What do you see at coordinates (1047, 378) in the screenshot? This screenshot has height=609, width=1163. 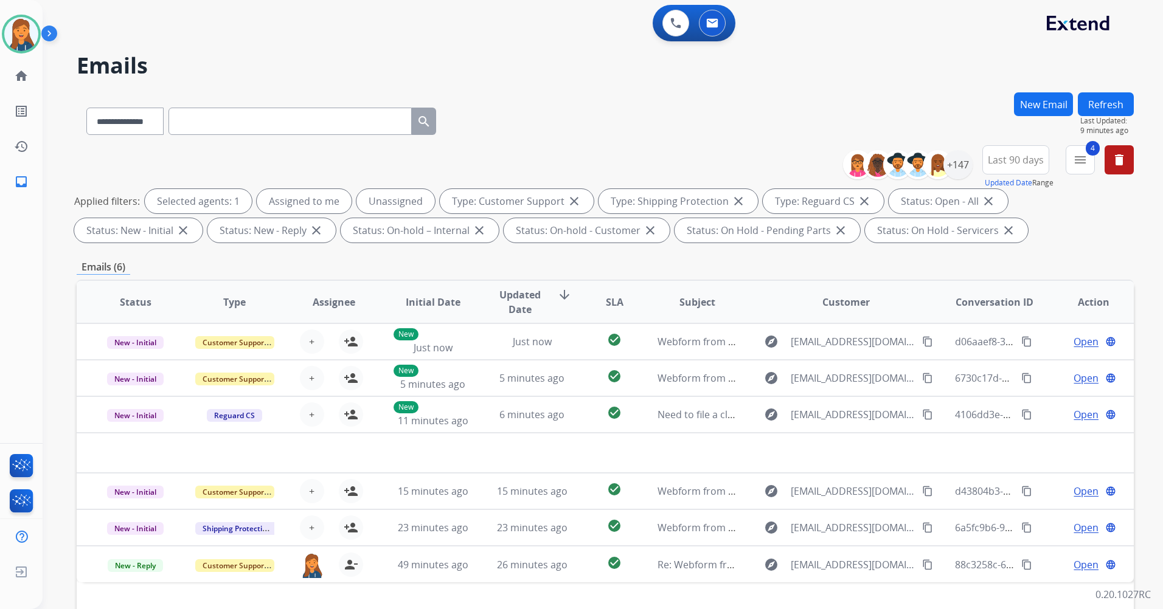 I see `span: 6730c17d-73a2-47b8-b58a-3f59d49d378f` at bounding box center [1047, 378].